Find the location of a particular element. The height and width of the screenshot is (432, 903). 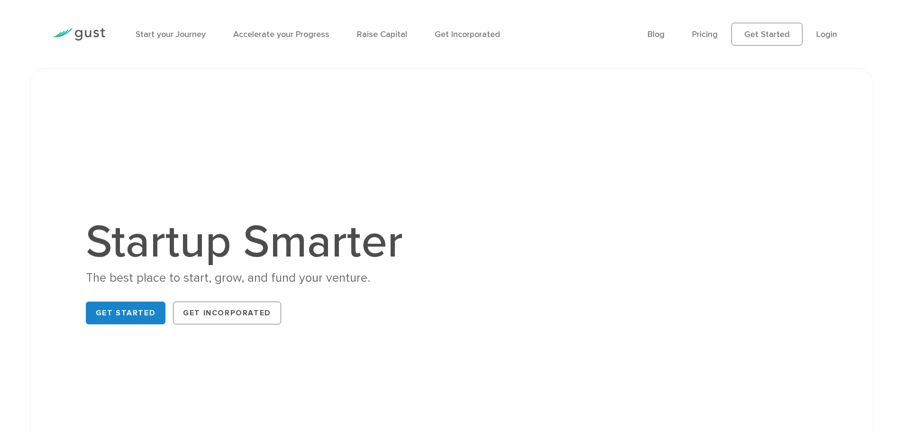

a: Login is located at coordinates (826, 34).